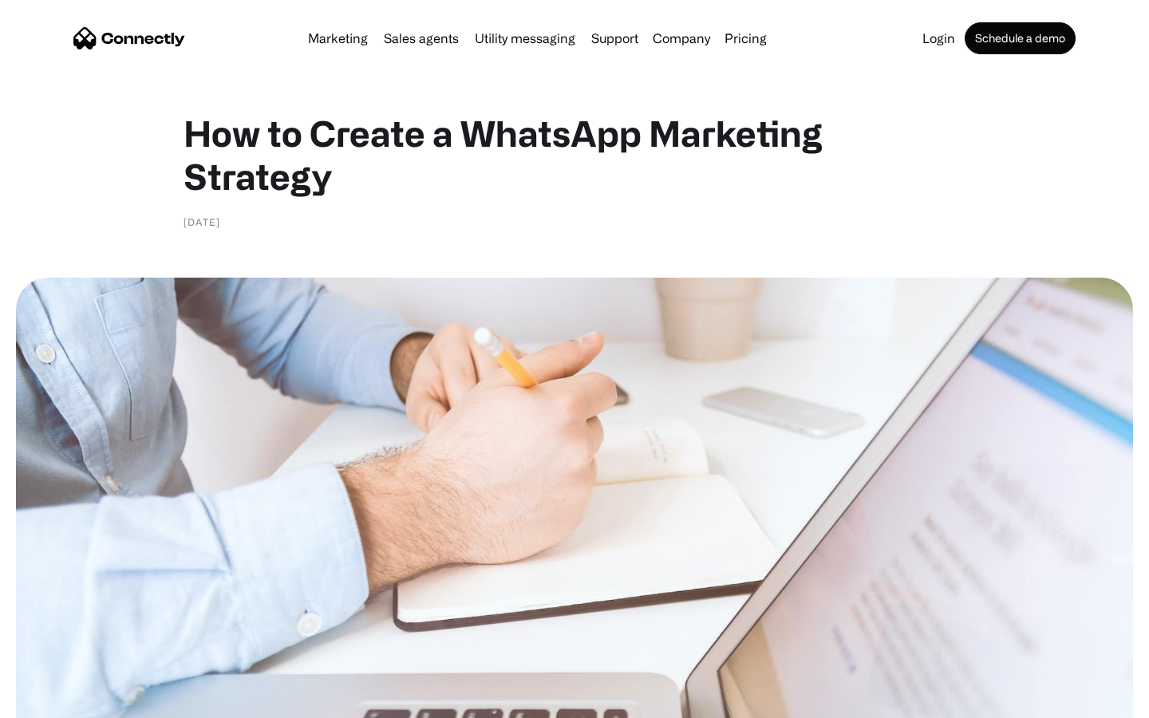 The width and height of the screenshot is (1149, 718). What do you see at coordinates (574, 155) in the screenshot?
I see `h1: How to Create a WhatsApp Marketing Strategy` at bounding box center [574, 155].